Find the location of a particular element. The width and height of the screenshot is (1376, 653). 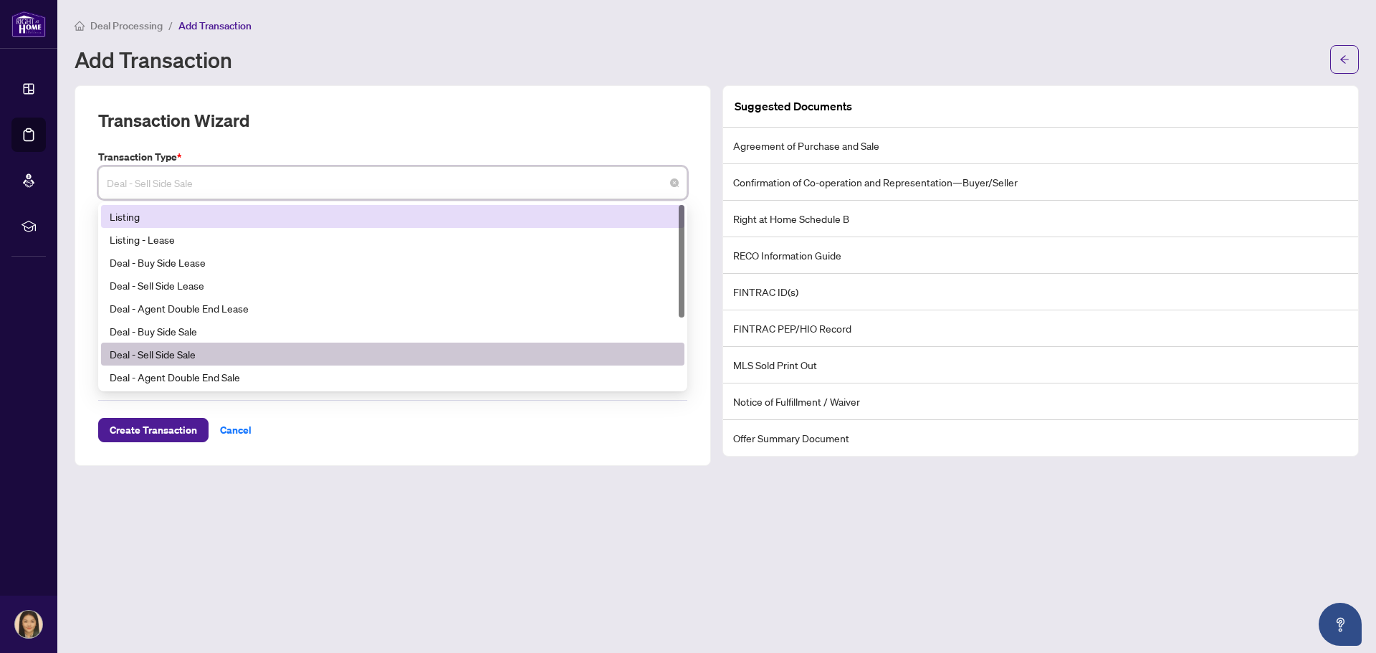

span: Deal Processing is located at coordinates (126, 26).